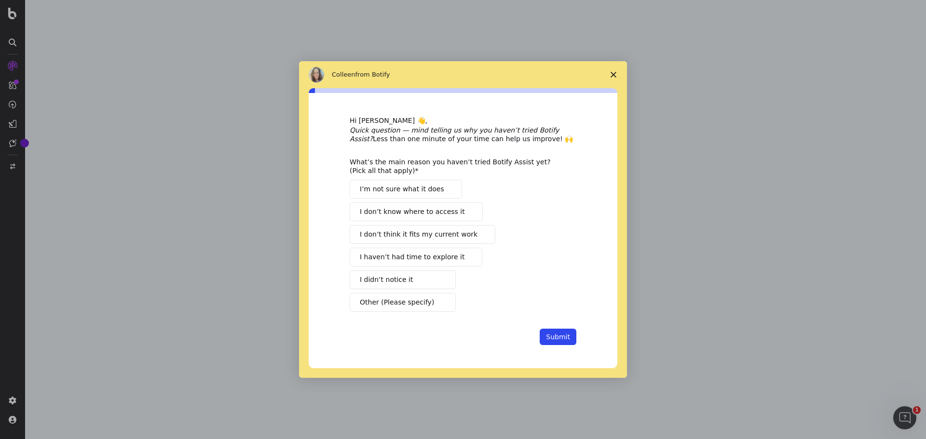 Image resolution: width=926 pixels, height=439 pixels. What do you see at coordinates (403, 302) in the screenshot?
I see `button: Other (Please specify)` at bounding box center [403, 302].